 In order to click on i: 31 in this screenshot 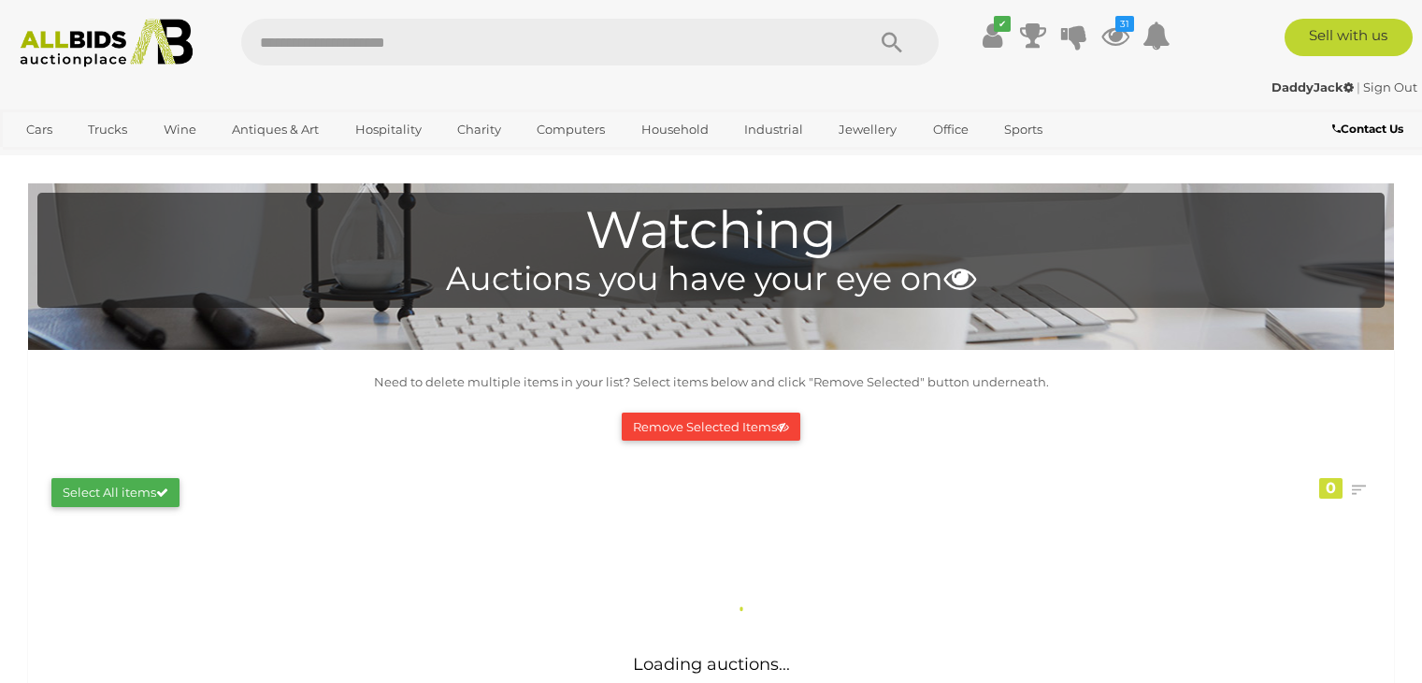, I will do `click(1125, 23)`.